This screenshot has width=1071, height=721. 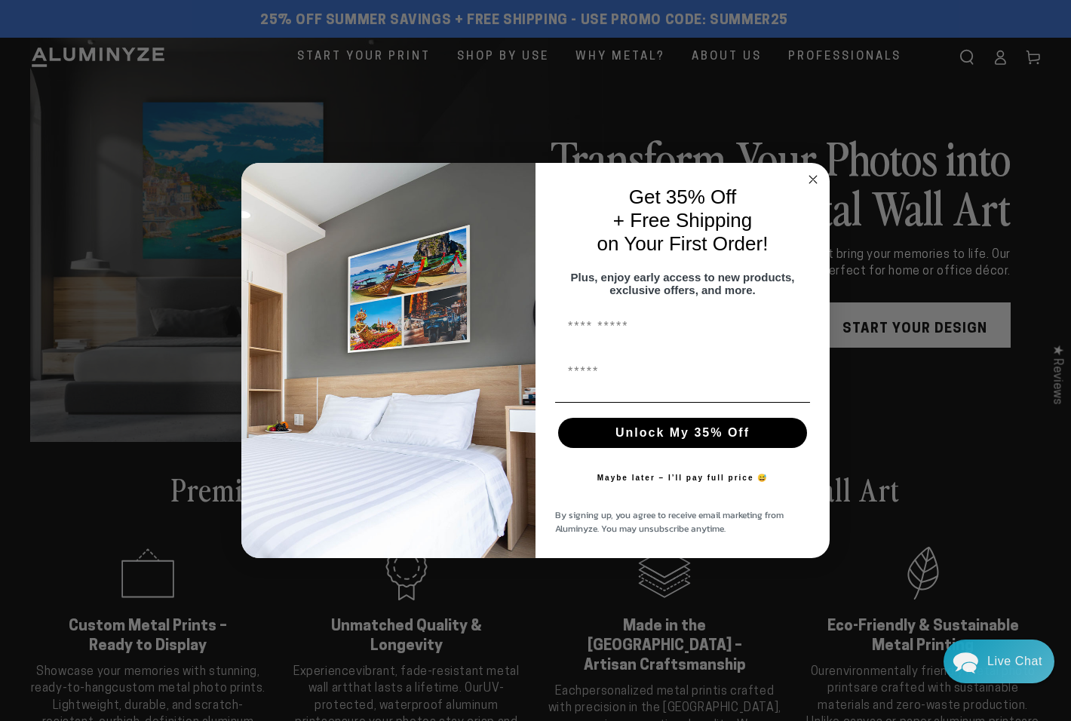 What do you see at coordinates (999, 662) in the screenshot?
I see `div: Chat widget toggle` at bounding box center [999, 662].